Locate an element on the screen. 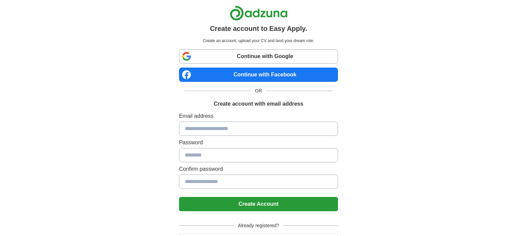  span: OR is located at coordinates (258, 91).